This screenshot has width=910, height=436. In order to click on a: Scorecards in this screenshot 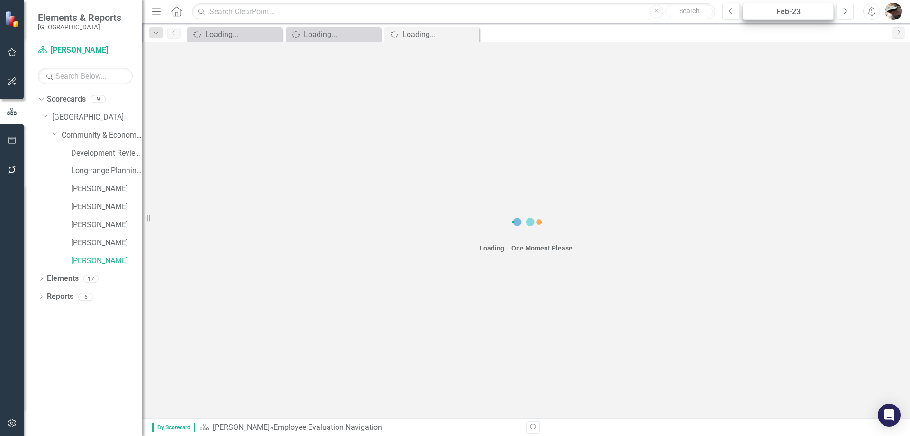, I will do `click(66, 99)`.